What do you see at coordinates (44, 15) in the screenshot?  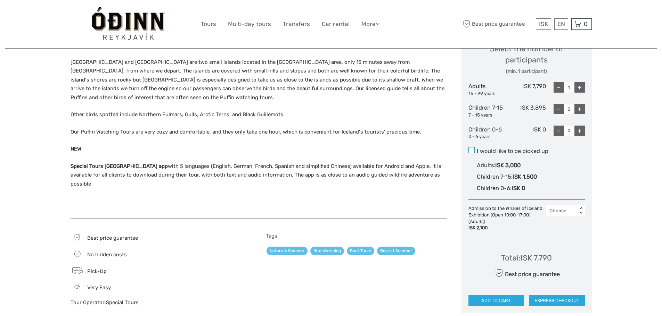 I see `p: We're away right now. Please check back later!` at bounding box center [44, 15].